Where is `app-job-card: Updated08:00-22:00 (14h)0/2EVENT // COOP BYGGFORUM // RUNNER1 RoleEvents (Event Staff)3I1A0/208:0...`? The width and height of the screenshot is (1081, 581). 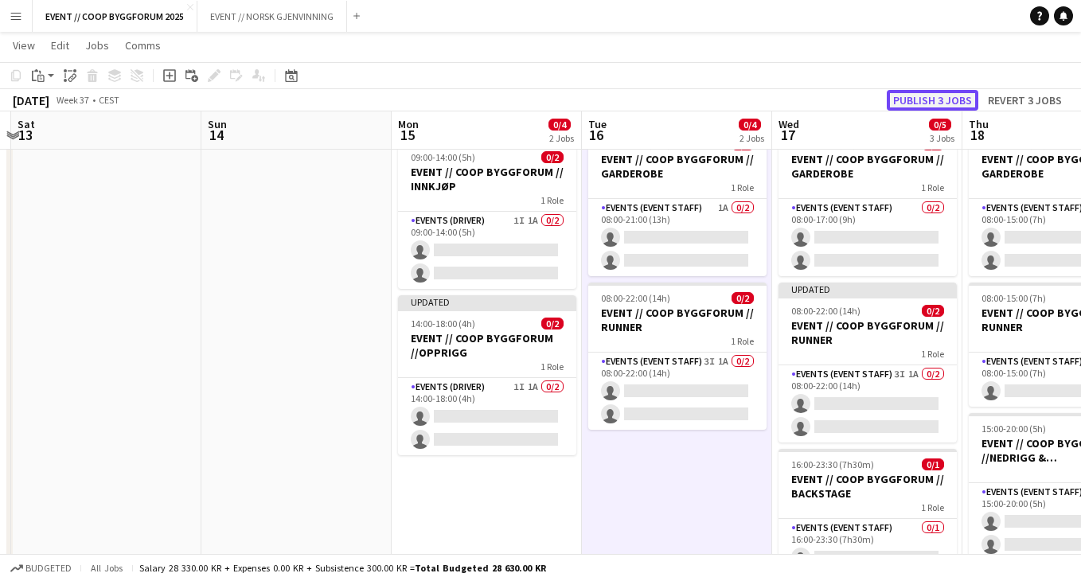
app-job-card: Updated08:00-22:00 (14h)0/2EVENT // COOP BYGGFORUM // RUNNER1 RoleEvents (Event Staff)3I1A0/208:0... is located at coordinates (868, 362).